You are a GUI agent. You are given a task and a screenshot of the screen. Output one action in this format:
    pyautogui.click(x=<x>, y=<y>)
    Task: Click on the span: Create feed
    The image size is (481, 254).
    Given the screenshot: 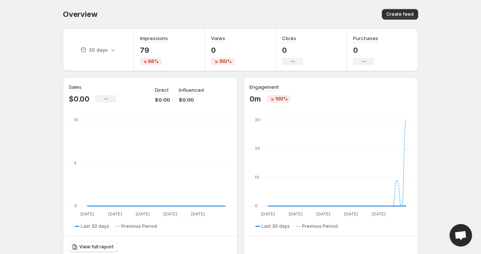 What is the action you would take?
    pyautogui.click(x=400, y=14)
    